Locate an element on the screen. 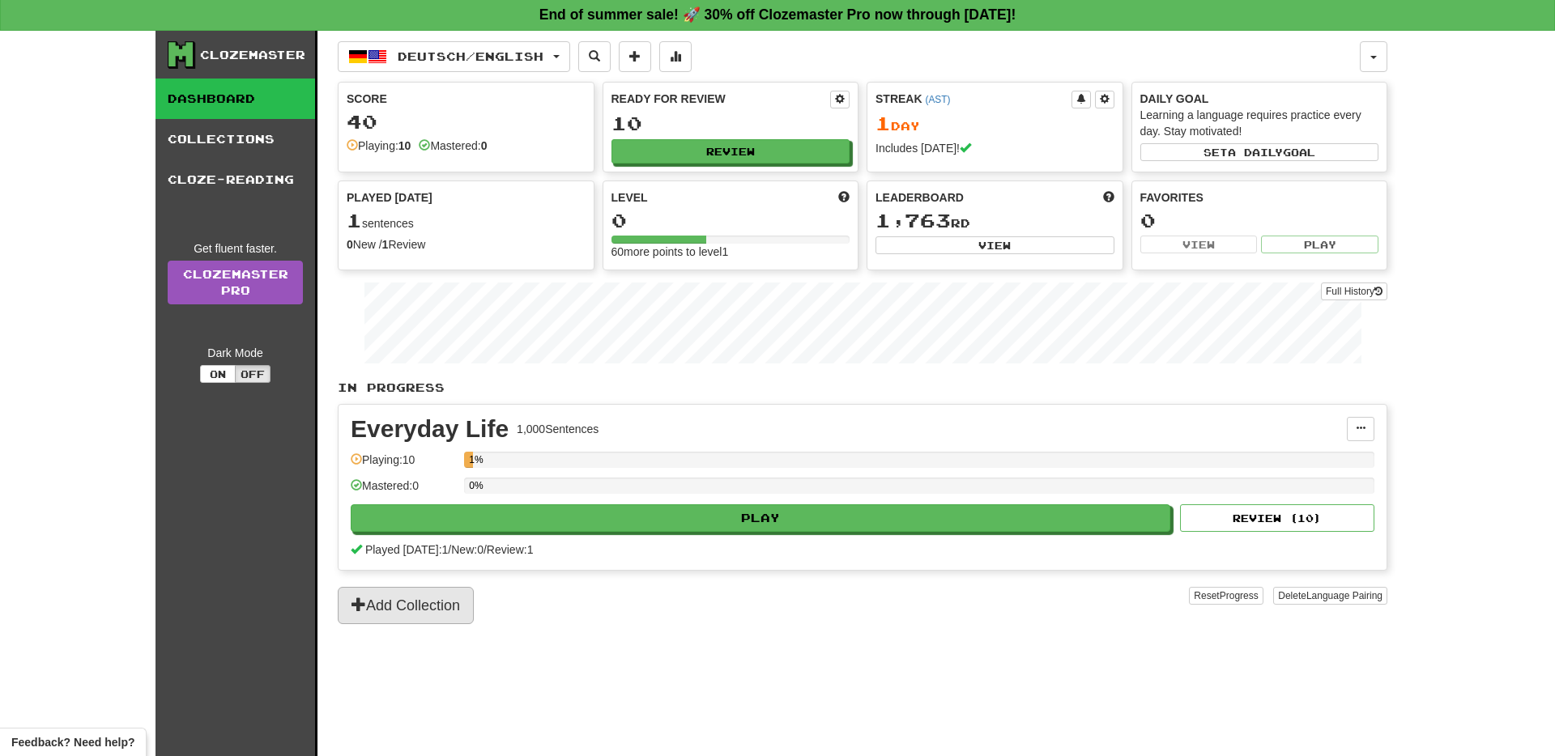  div: rd is located at coordinates (994, 221).